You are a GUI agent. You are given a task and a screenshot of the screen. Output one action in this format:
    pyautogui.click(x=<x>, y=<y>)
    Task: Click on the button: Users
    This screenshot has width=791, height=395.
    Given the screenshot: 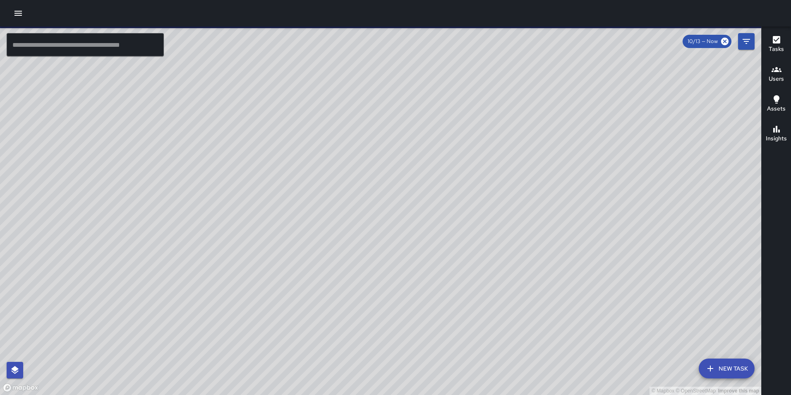 What is the action you would take?
    pyautogui.click(x=776, y=74)
    